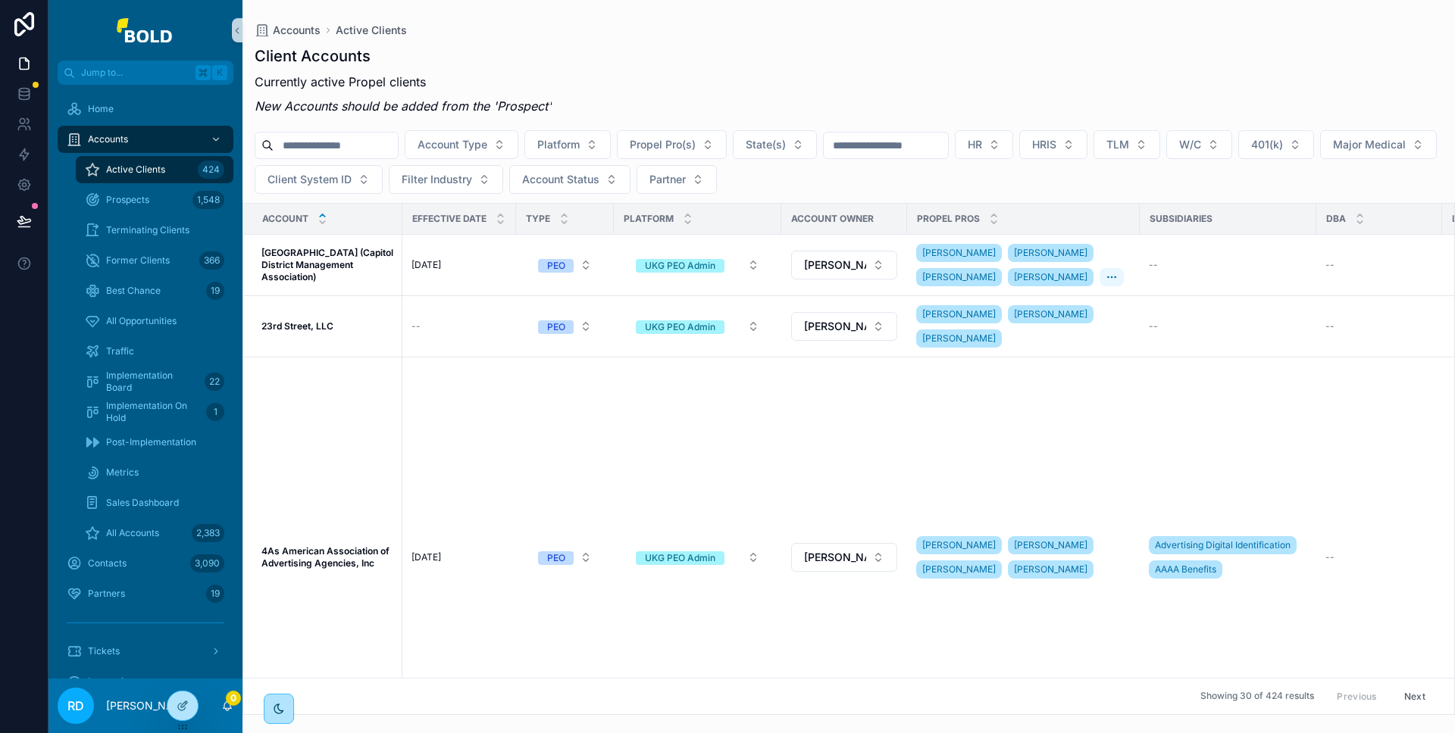  I want to click on a: Metrics, so click(155, 473).